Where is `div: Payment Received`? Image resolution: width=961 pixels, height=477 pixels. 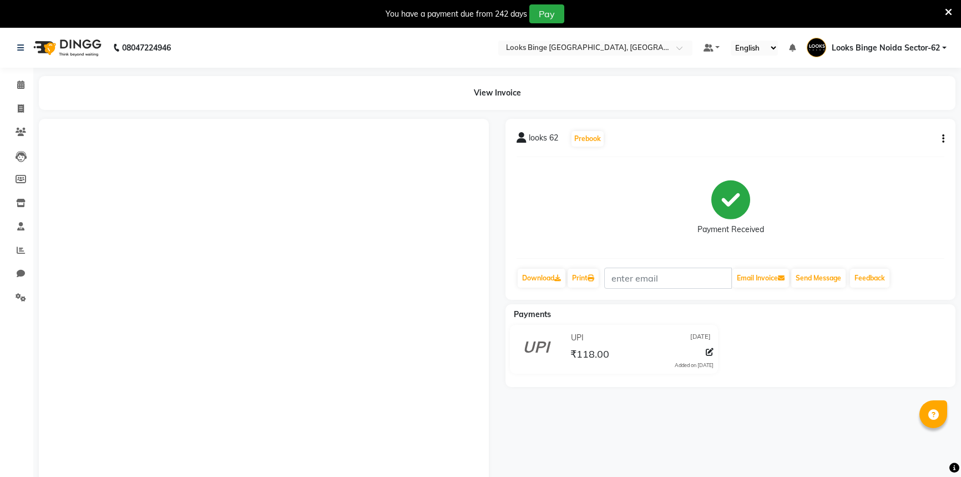
div: Payment Received is located at coordinates (731, 229).